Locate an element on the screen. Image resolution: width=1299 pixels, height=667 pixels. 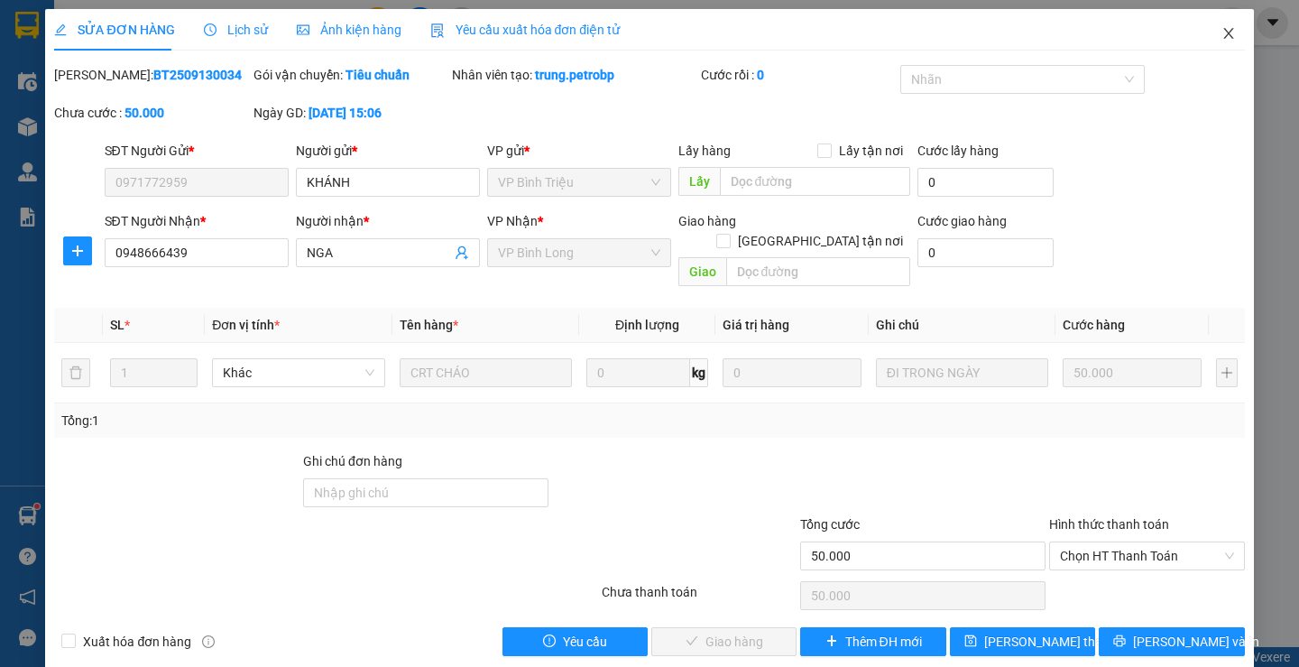
div: Gói vận chuyển: is located at coordinates (351, 75).